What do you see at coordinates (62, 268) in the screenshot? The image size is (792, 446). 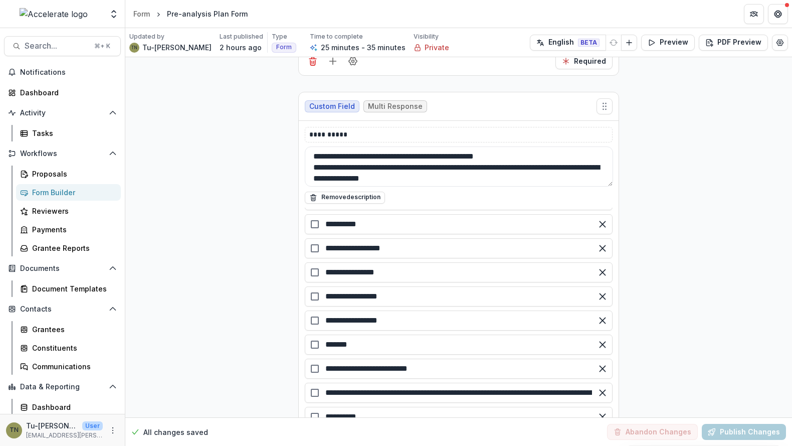 I see `button: Open Documents` at bounding box center [62, 268].